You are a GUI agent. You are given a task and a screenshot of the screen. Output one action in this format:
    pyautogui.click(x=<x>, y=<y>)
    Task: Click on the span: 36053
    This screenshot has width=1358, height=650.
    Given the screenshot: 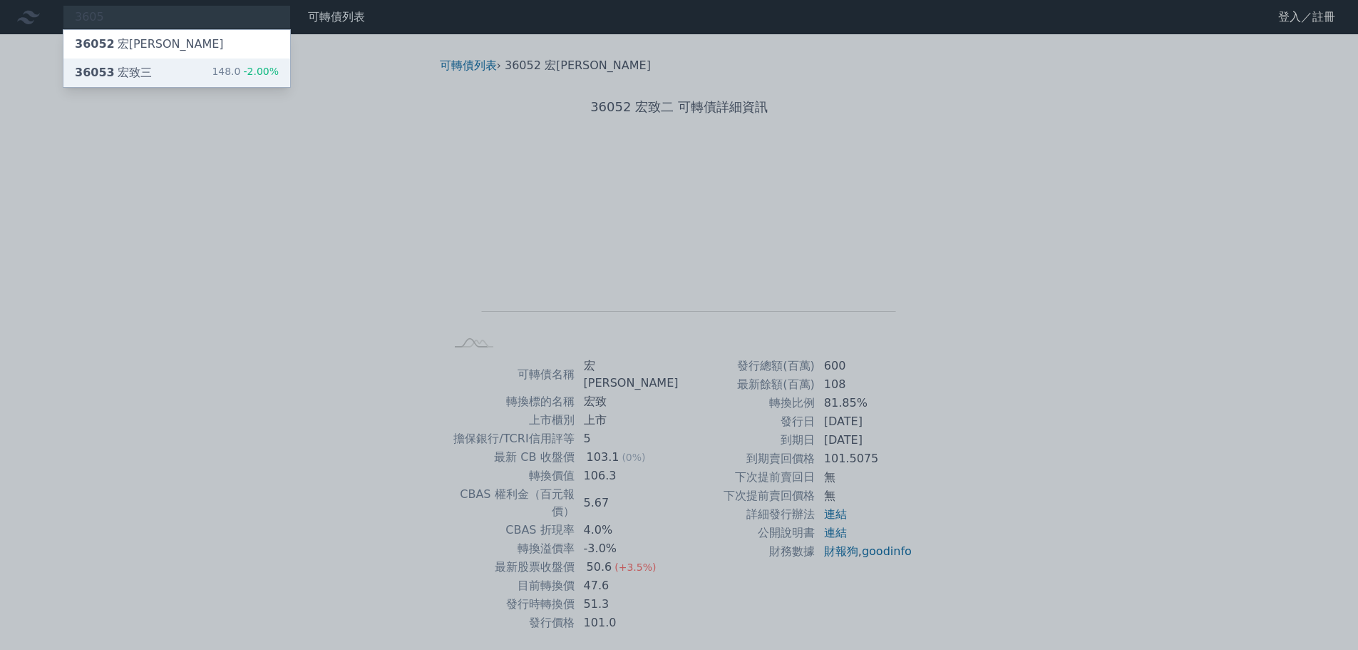 What is the action you would take?
    pyautogui.click(x=95, y=72)
    